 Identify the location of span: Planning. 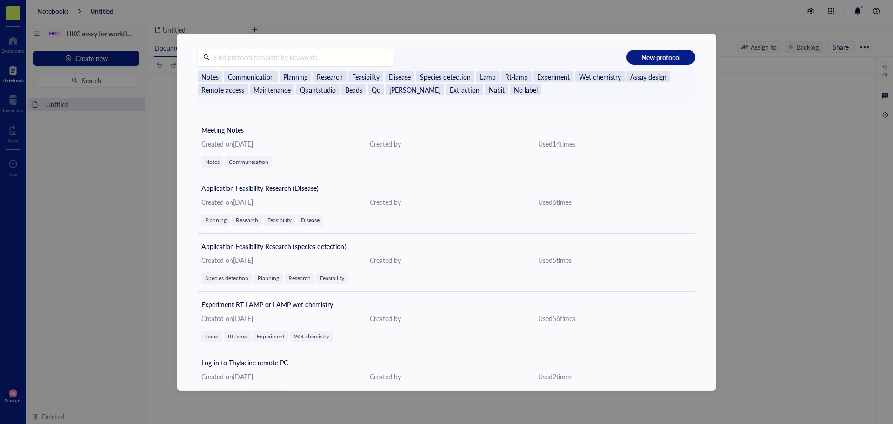
(295, 77).